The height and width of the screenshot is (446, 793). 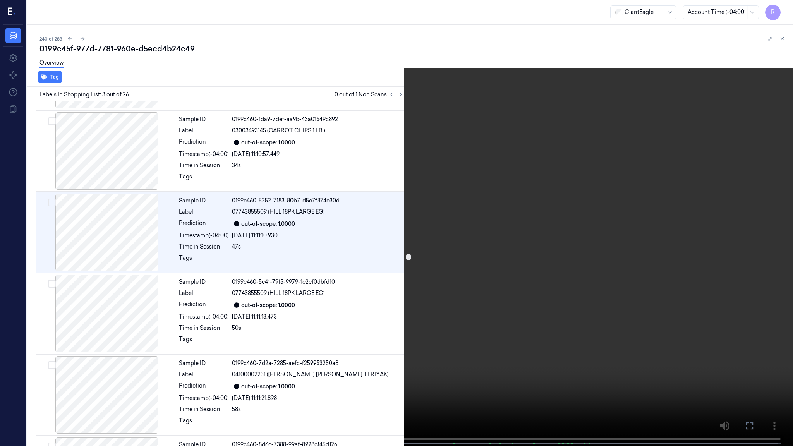 What do you see at coordinates (318, 247) in the screenshot?
I see `div: 47s` at bounding box center [318, 247].